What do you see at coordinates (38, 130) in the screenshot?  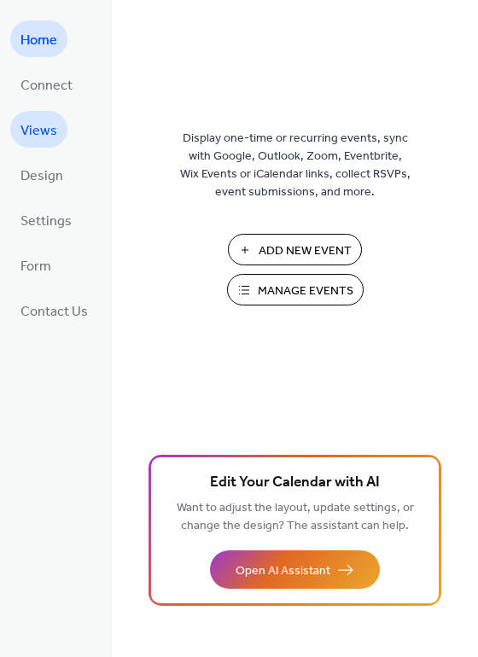 I see `span: Views` at bounding box center [38, 130].